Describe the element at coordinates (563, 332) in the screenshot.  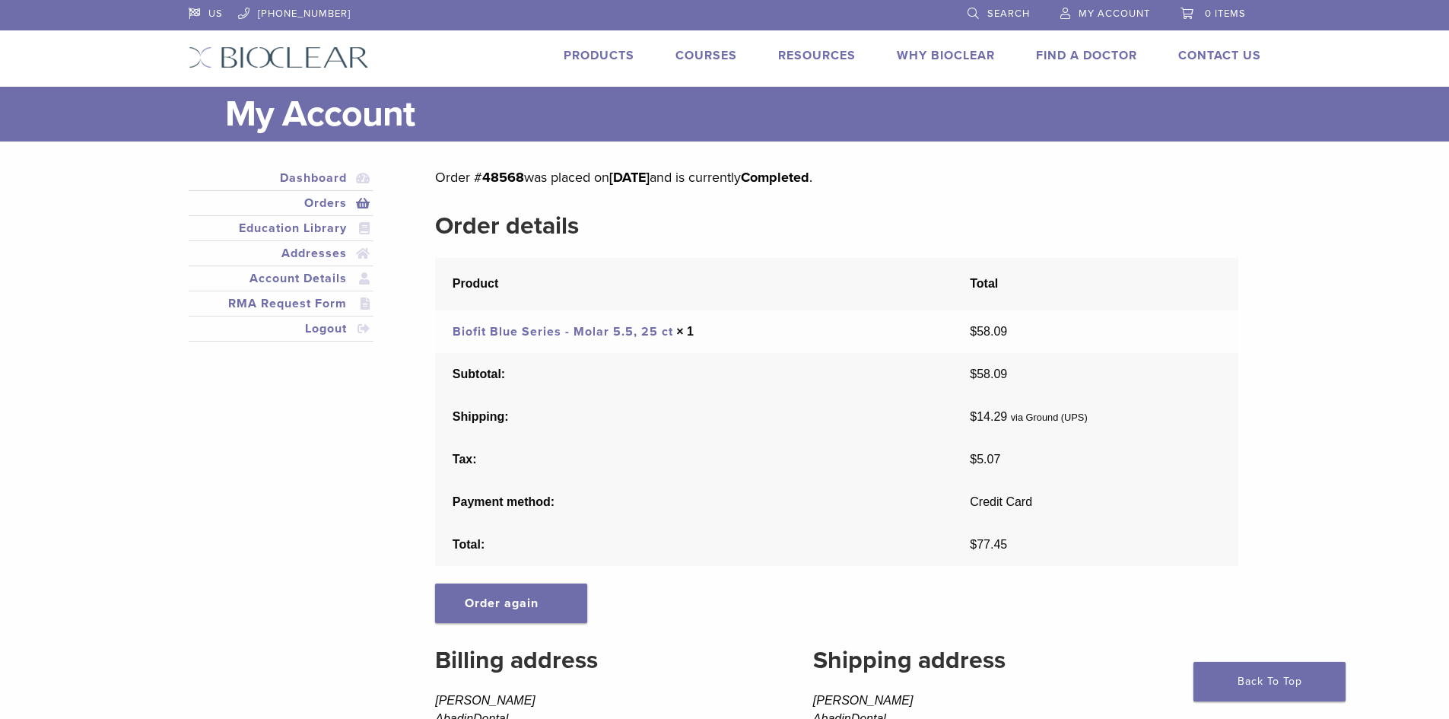
I see `a: Biofit Blue Series - Molar 5.5, 25 ct` at that location.